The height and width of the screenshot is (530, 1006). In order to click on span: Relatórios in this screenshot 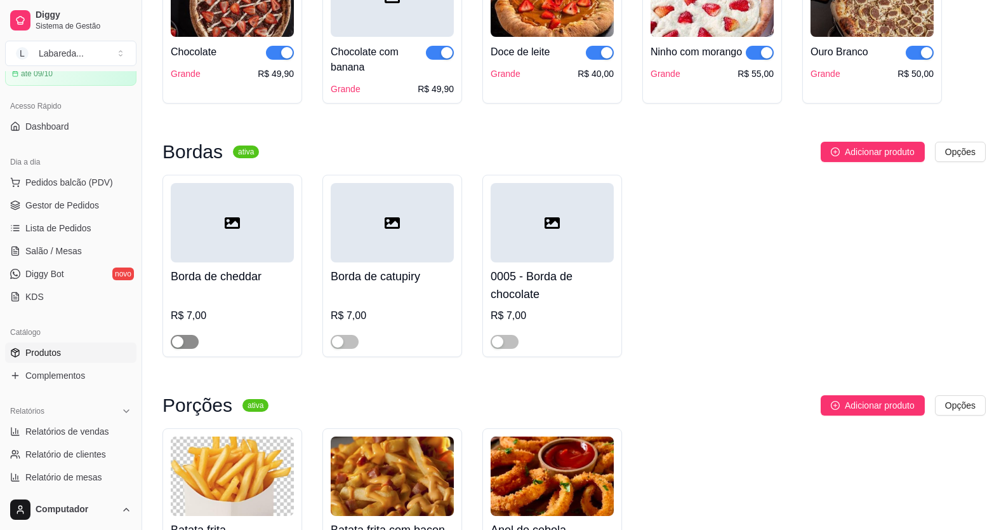, I will do `click(27, 411)`.